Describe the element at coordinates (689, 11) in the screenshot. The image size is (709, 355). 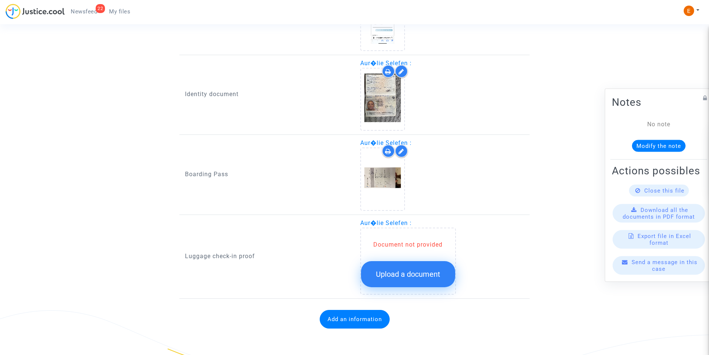
I see `img: ACg8ocIeiFvHKe4dA5oeRFd_CiCnuxWUEc1A2wYhRJE3TTWt=s96-c` at that location.